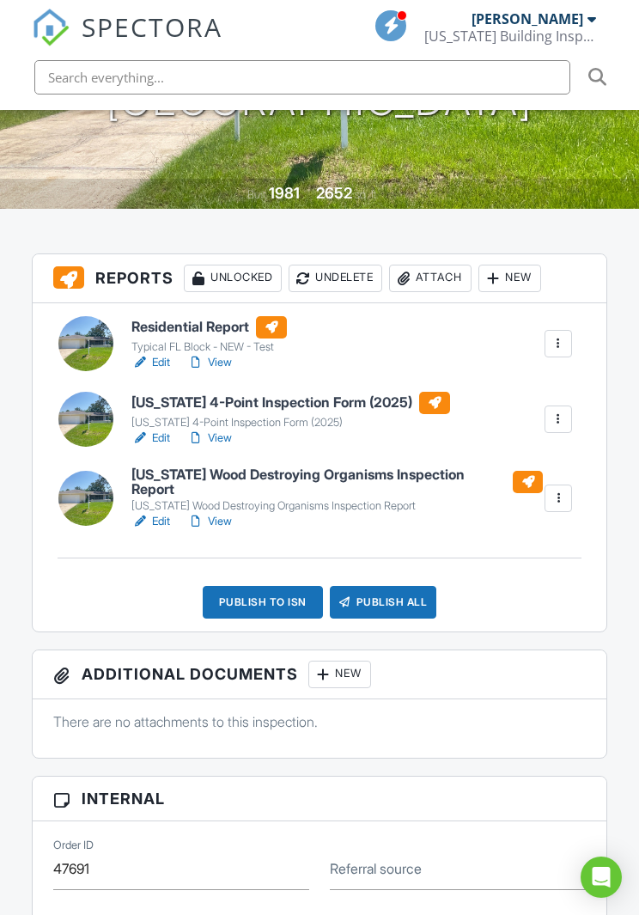  I want to click on a: SPECTORA, so click(127, 41).